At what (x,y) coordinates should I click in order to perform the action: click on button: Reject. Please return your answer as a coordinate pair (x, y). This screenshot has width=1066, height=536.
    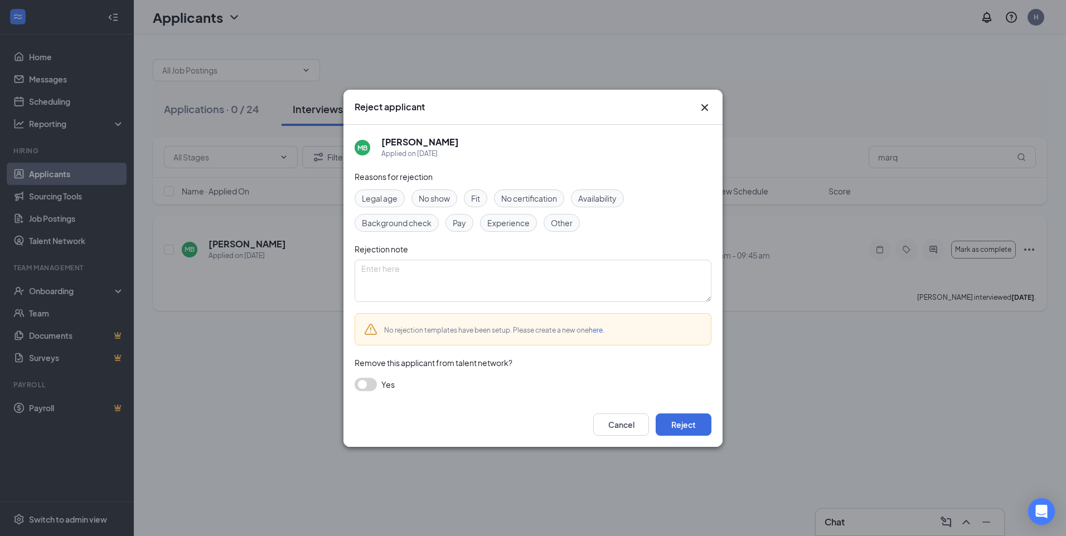
    Looking at the image, I should click on (683, 425).